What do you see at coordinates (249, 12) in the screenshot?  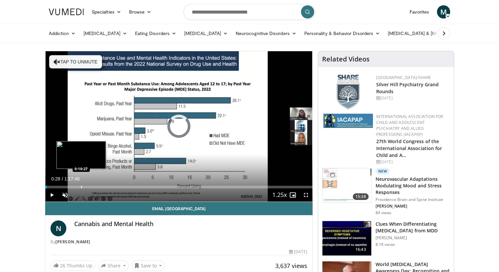 I see `input: Search topics, interventions` at bounding box center [249, 12].